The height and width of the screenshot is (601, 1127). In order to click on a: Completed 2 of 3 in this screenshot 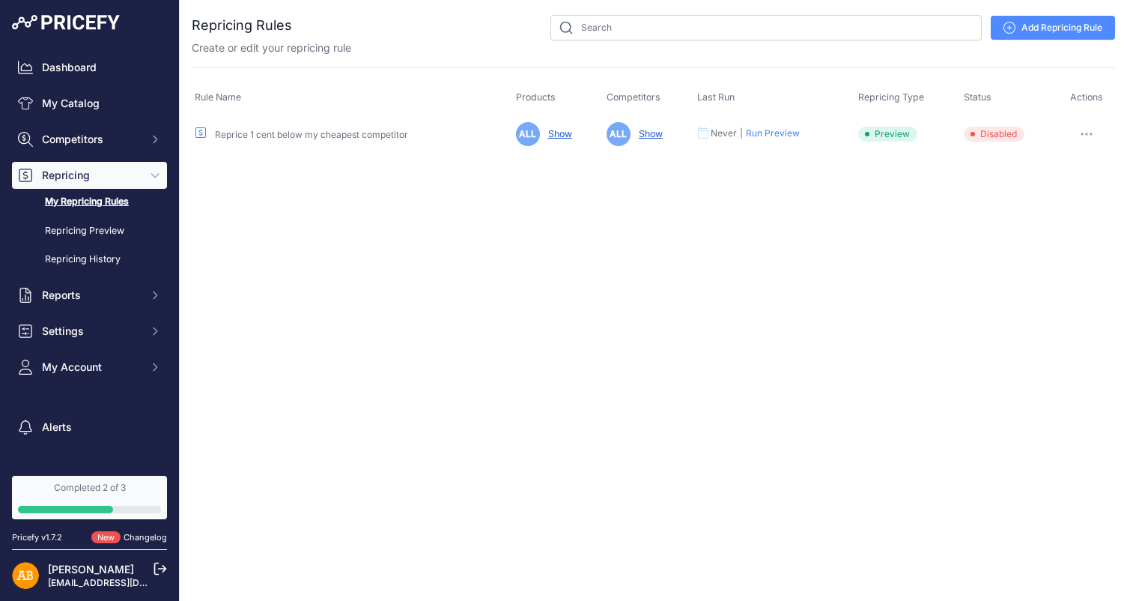, I will do `click(89, 497)`.